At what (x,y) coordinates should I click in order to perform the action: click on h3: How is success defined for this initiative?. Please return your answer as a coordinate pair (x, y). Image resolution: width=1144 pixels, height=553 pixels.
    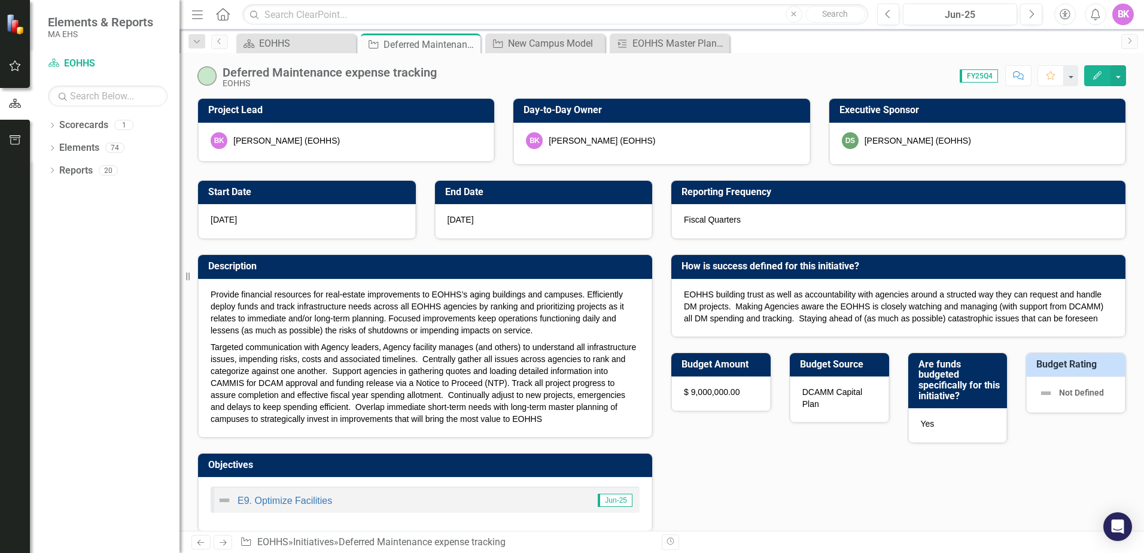
    Looking at the image, I should click on (900, 266).